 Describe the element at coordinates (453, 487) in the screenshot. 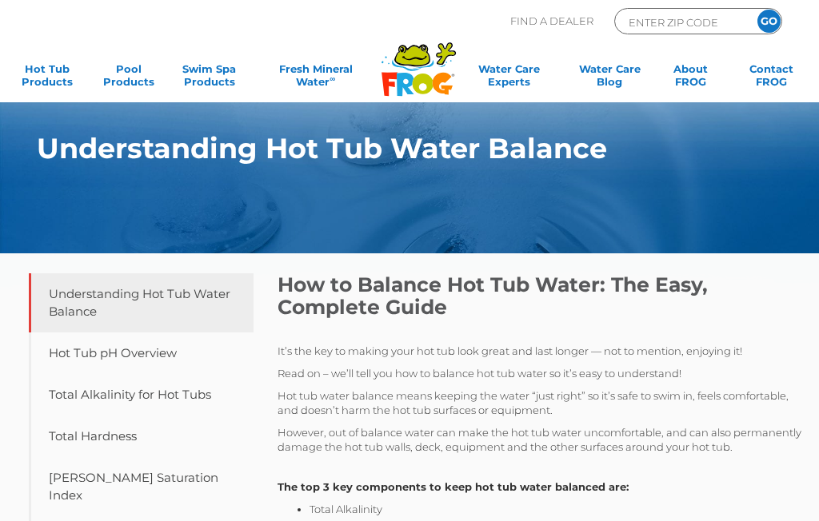

I see `strong: The top 3 key components to keep hot tub water balanced are:` at that location.